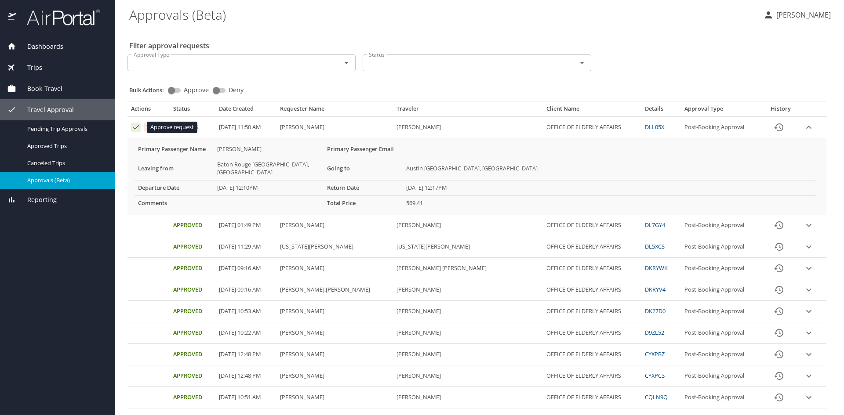 The height and width of the screenshot is (415, 844). I want to click on img: icon-airportal.png, so click(12, 17).